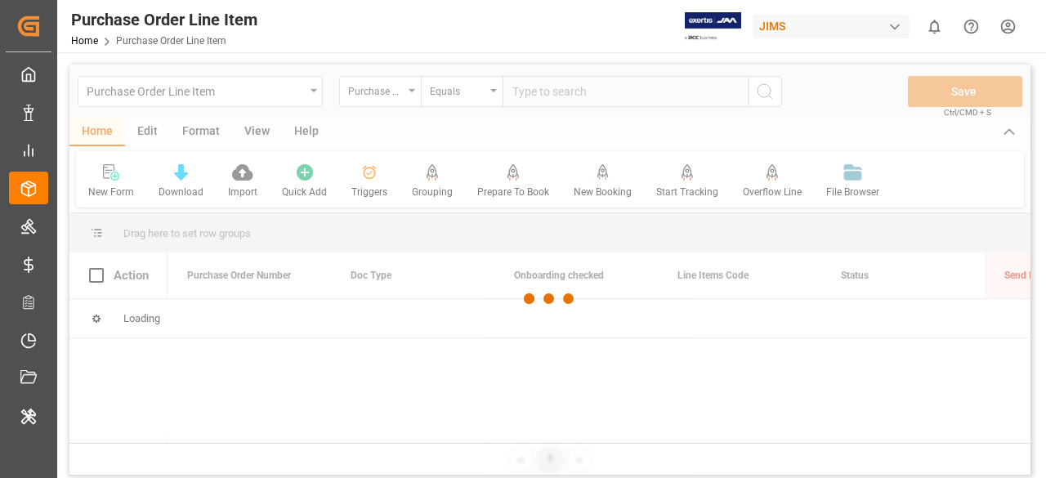 The image size is (1046, 478). What do you see at coordinates (84, 41) in the screenshot?
I see `a: Home` at bounding box center [84, 41].